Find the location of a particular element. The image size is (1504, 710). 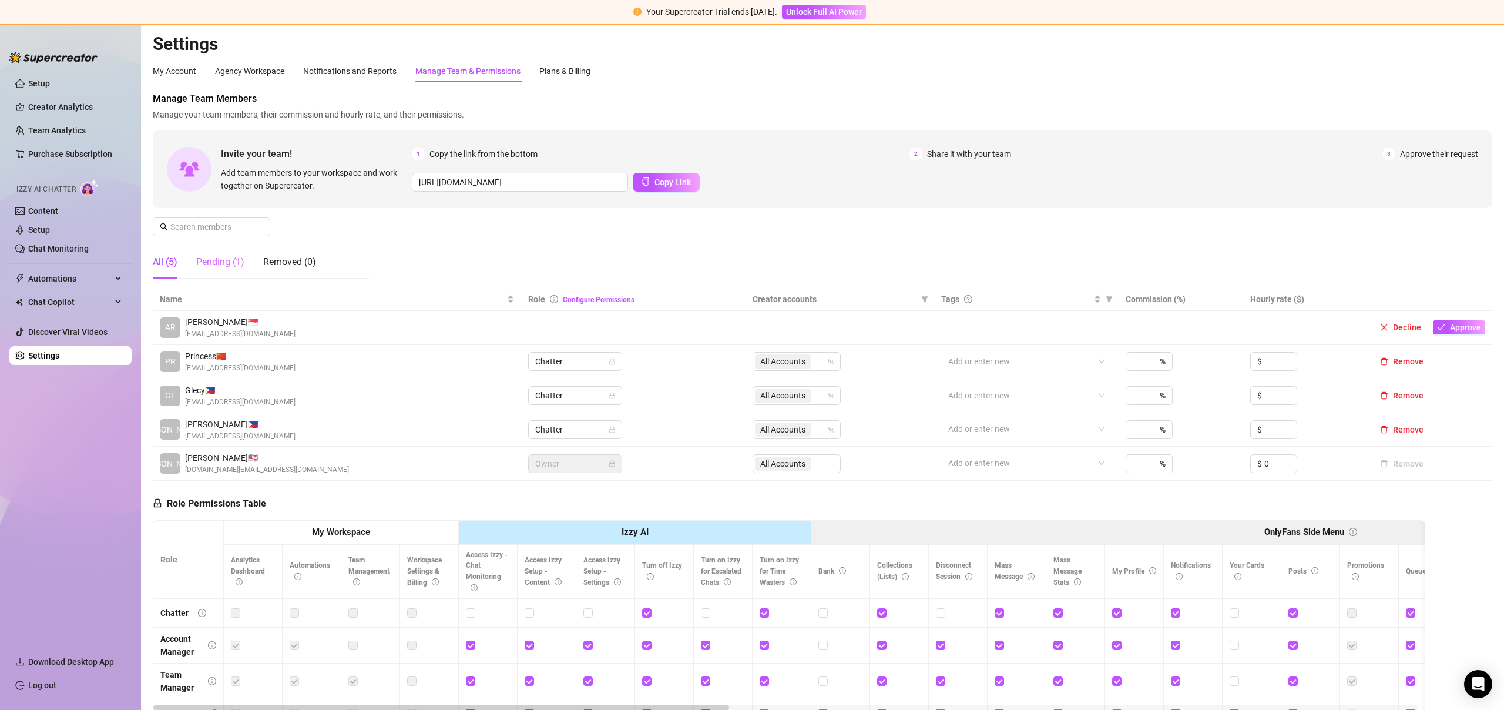

div: Agency Workspace is located at coordinates (250, 71).